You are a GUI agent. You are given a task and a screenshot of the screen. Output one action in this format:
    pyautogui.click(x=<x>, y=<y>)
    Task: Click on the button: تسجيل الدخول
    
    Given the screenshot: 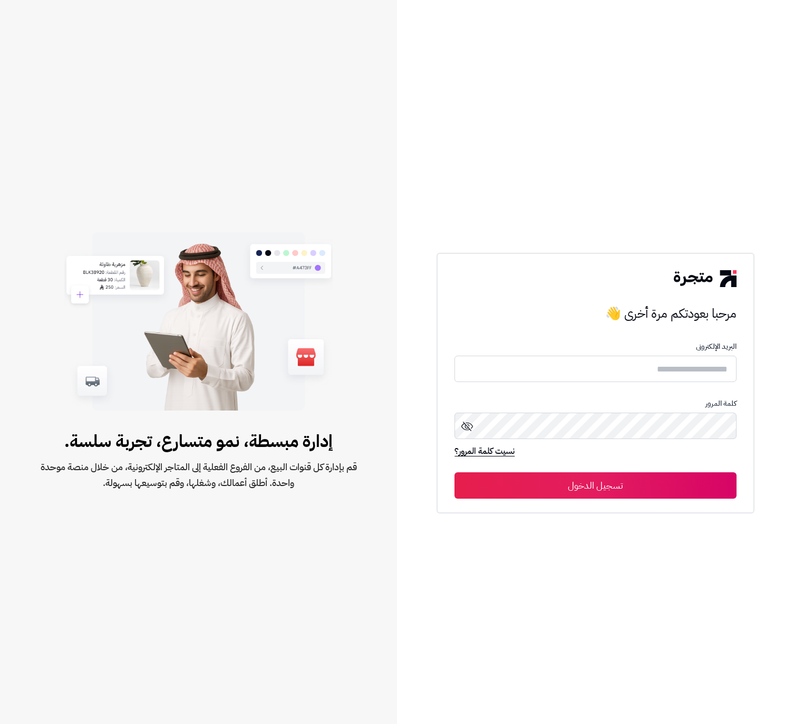 What is the action you would take?
    pyautogui.click(x=595, y=485)
    